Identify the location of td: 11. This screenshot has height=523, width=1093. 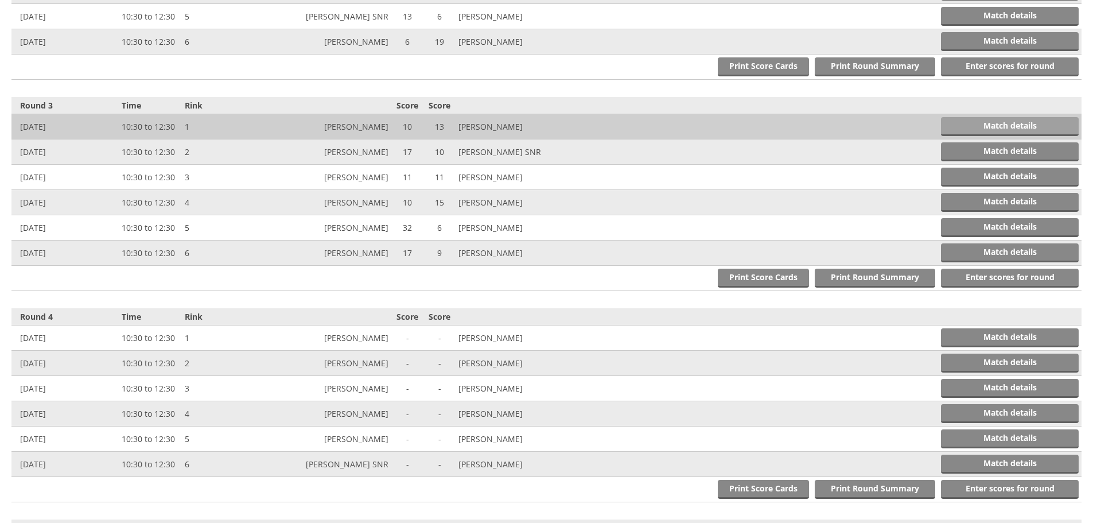
(440, 177).